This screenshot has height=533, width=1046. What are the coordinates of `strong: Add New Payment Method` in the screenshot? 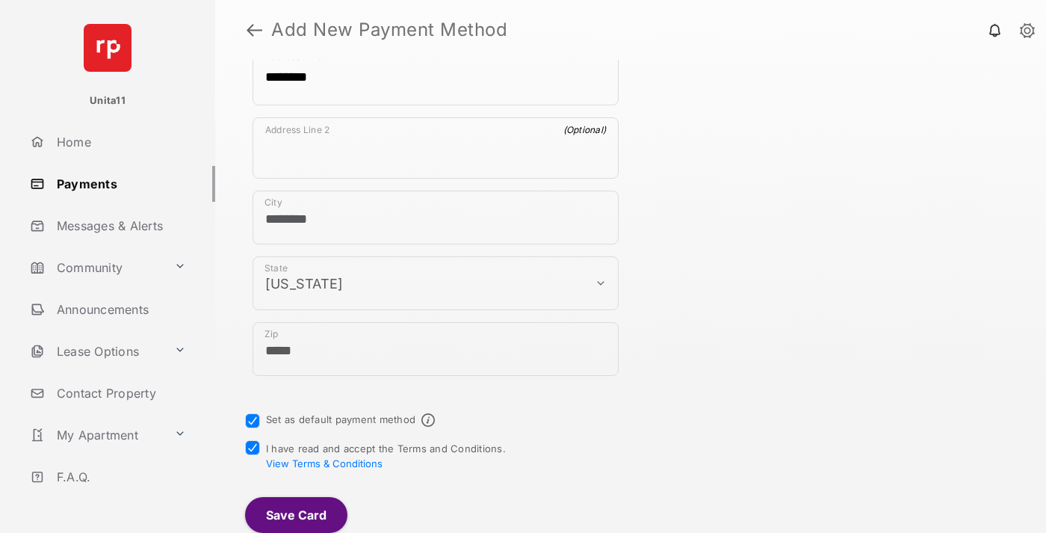 It's located at (389, 30).